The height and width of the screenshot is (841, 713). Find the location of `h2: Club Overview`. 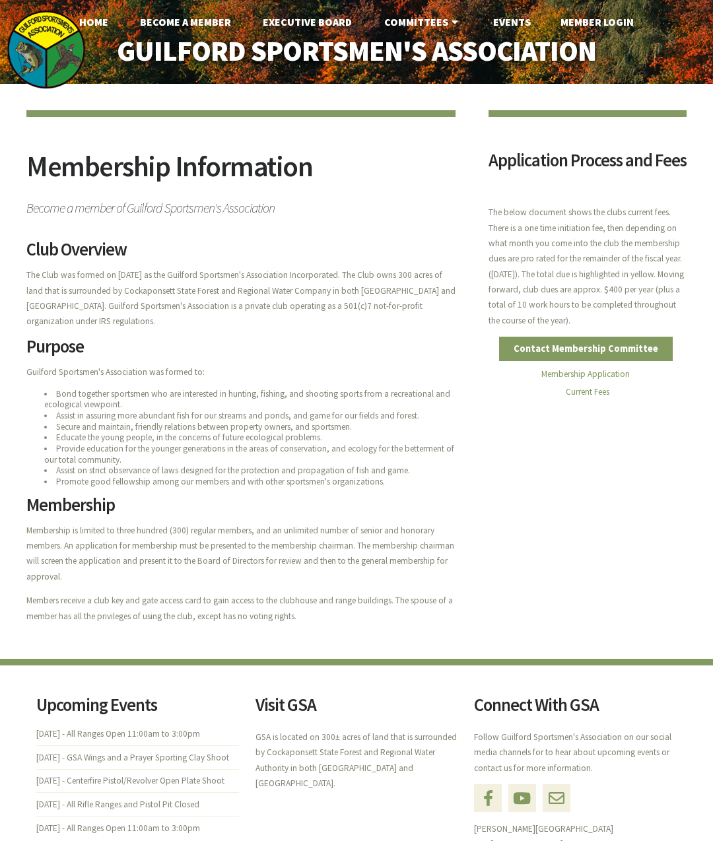

h2: Club Overview is located at coordinates (241, 254).